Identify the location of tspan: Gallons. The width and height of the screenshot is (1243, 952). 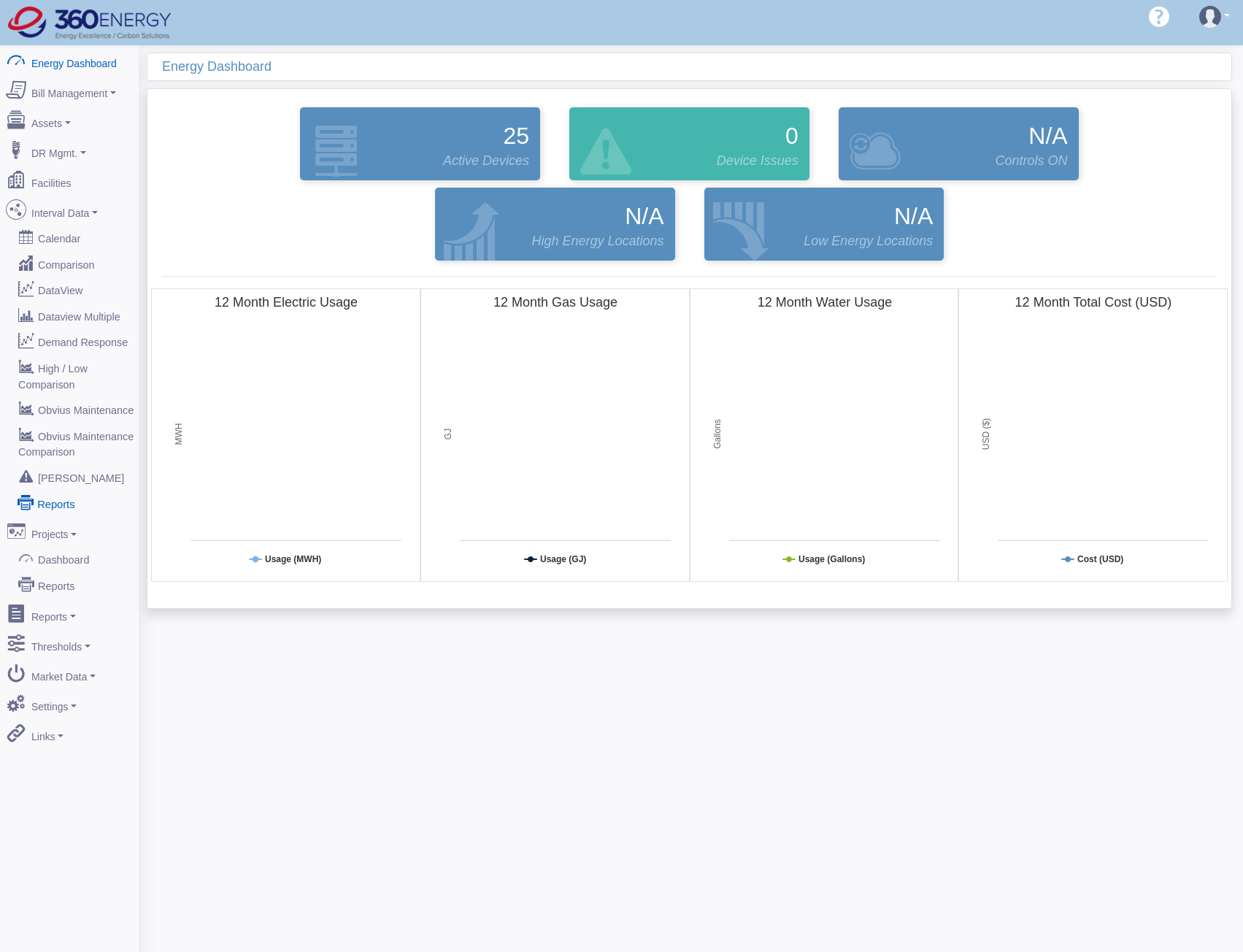
(718, 434).